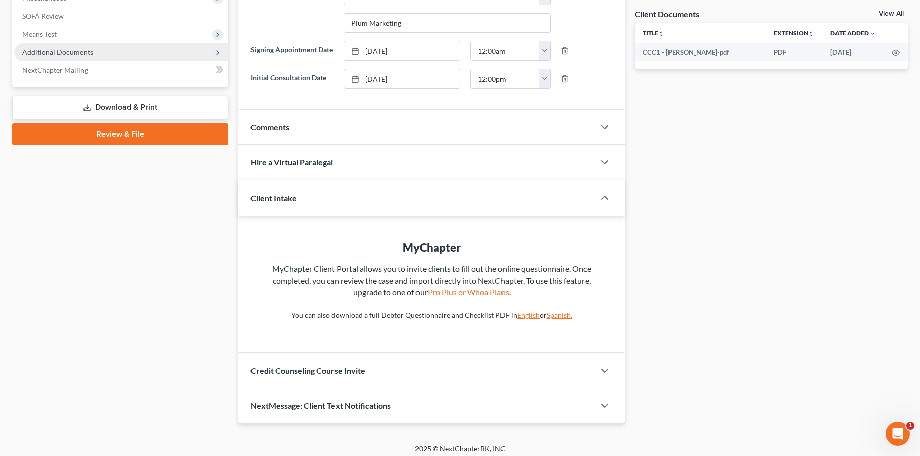 Image resolution: width=920 pixels, height=456 pixels. What do you see at coordinates (910, 426) in the screenshot?
I see `span: 1` at bounding box center [910, 426].